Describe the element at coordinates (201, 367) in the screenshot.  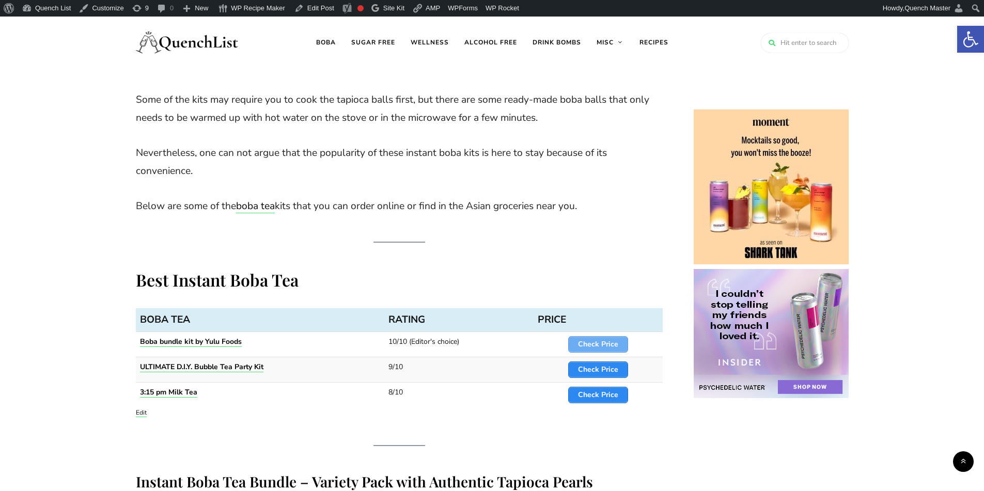
I see `strong: ULTIMATE D.I.Y. Bubble Tea Party Kit` at that location.